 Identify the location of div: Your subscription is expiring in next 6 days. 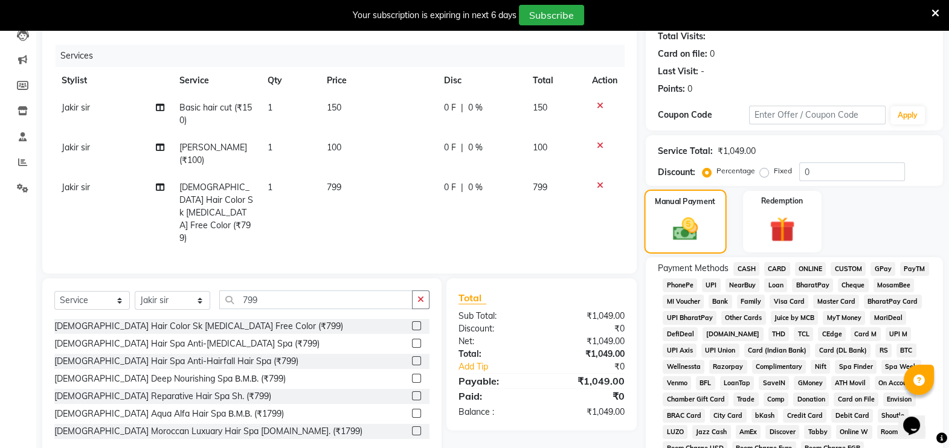
(434, 15).